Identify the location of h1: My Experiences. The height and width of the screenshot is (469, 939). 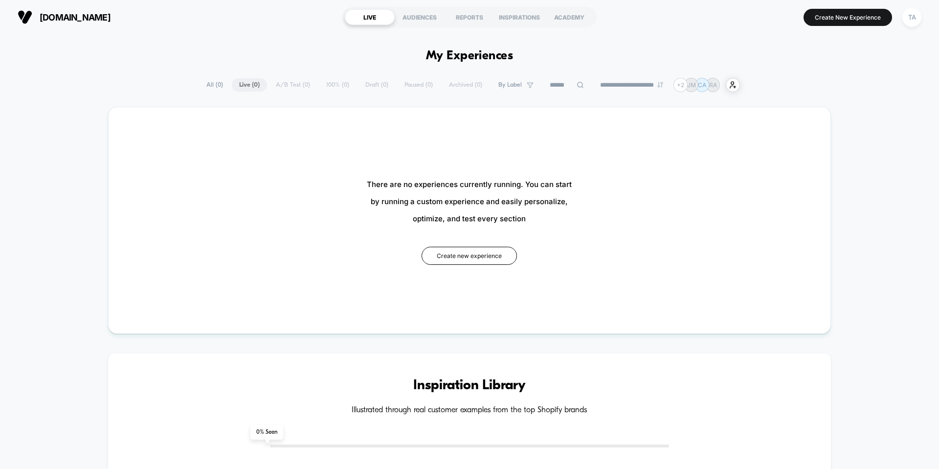
(470, 56).